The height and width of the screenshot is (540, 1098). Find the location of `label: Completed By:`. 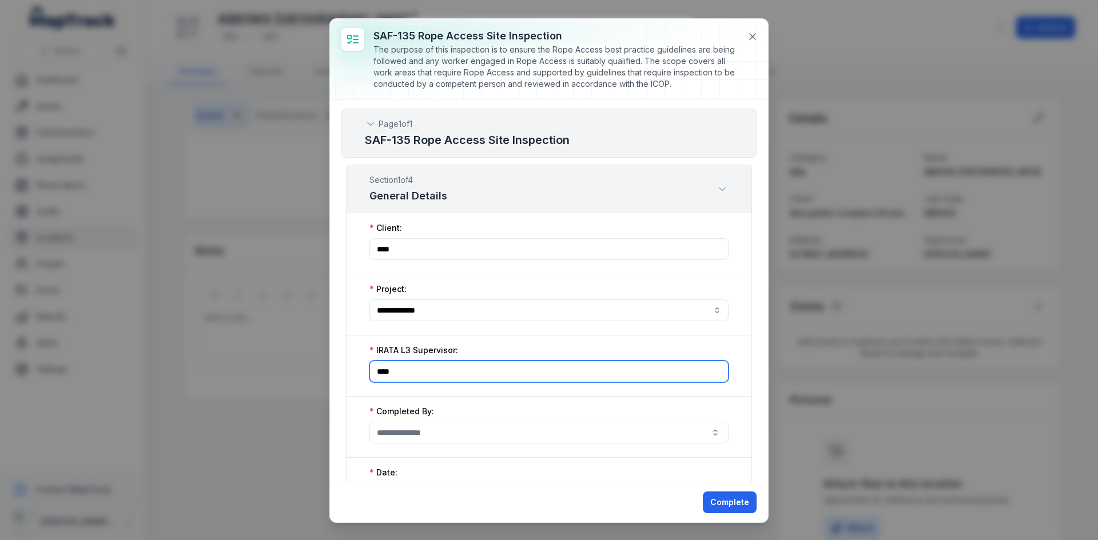

label: Completed By: is located at coordinates (401, 412).